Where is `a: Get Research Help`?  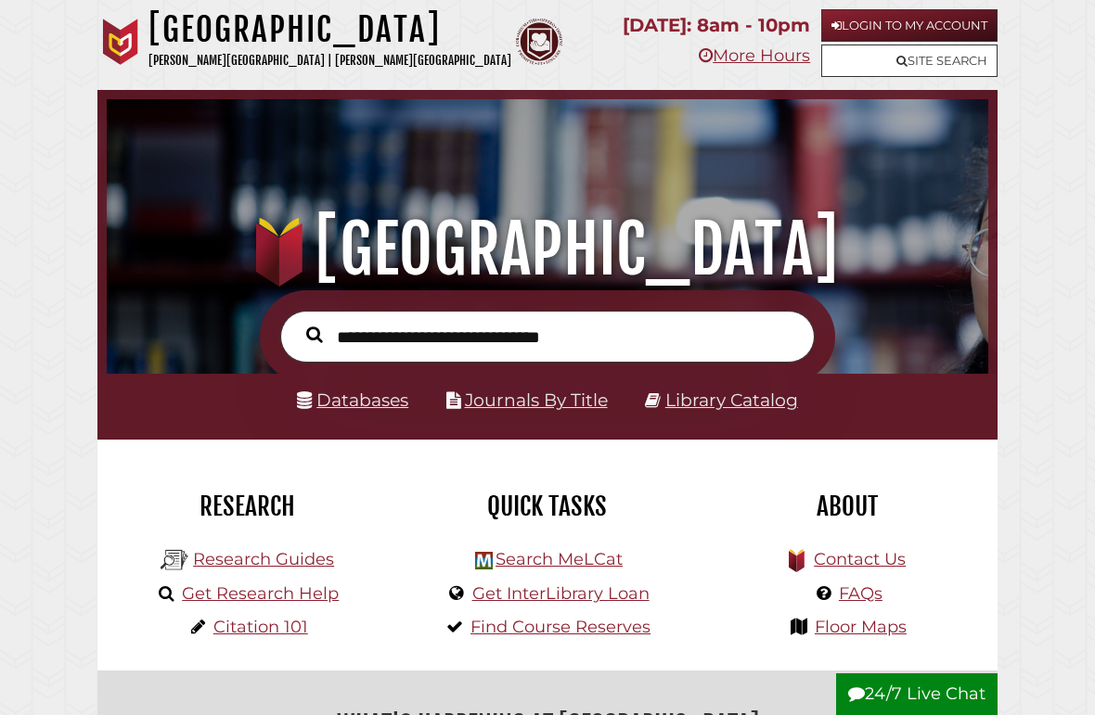 a: Get Research Help is located at coordinates (260, 594).